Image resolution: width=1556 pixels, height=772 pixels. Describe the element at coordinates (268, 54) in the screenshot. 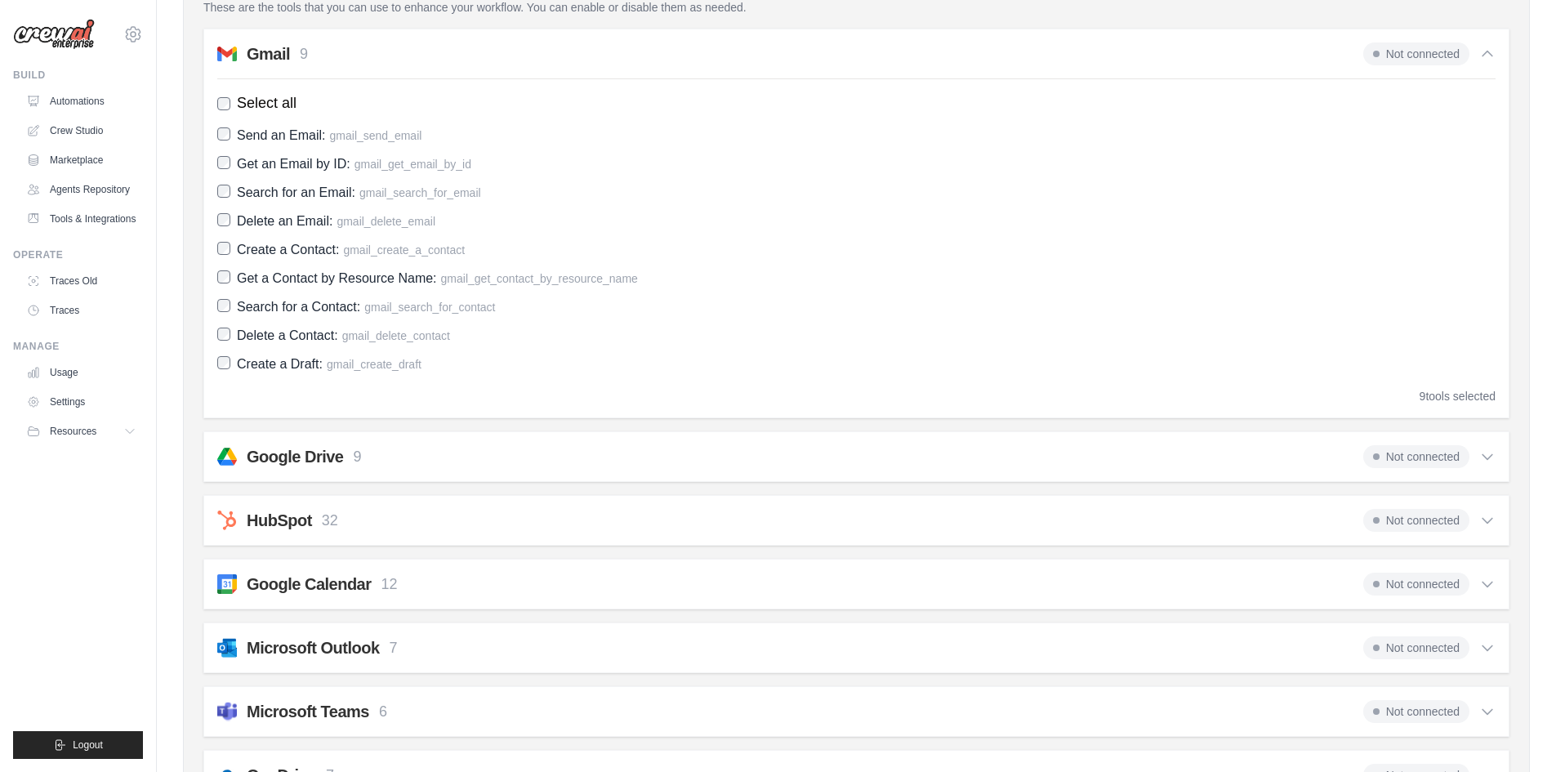

I see `h2: Gmail` at that location.